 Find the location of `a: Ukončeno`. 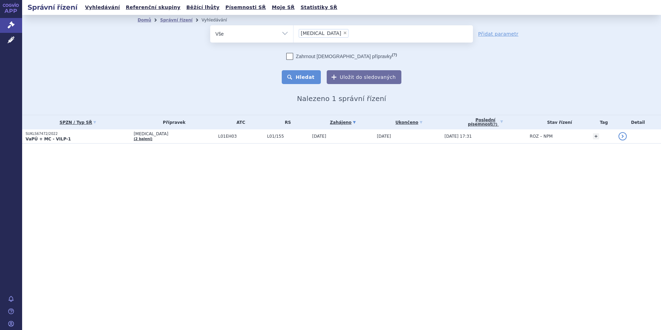

a: Ukončeno is located at coordinates (409, 122).